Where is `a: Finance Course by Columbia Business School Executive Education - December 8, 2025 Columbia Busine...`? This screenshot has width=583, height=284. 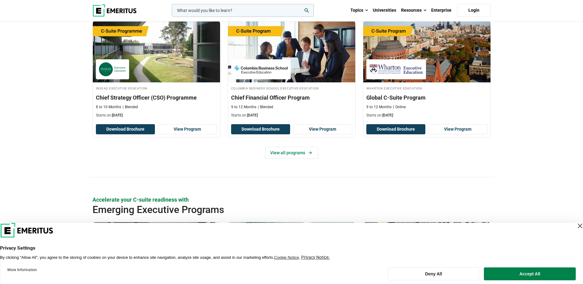
a: Finance Course by Columbia Business School Executive Education - December 8, 2025 Columbia Busine... is located at coordinates (291, 71).